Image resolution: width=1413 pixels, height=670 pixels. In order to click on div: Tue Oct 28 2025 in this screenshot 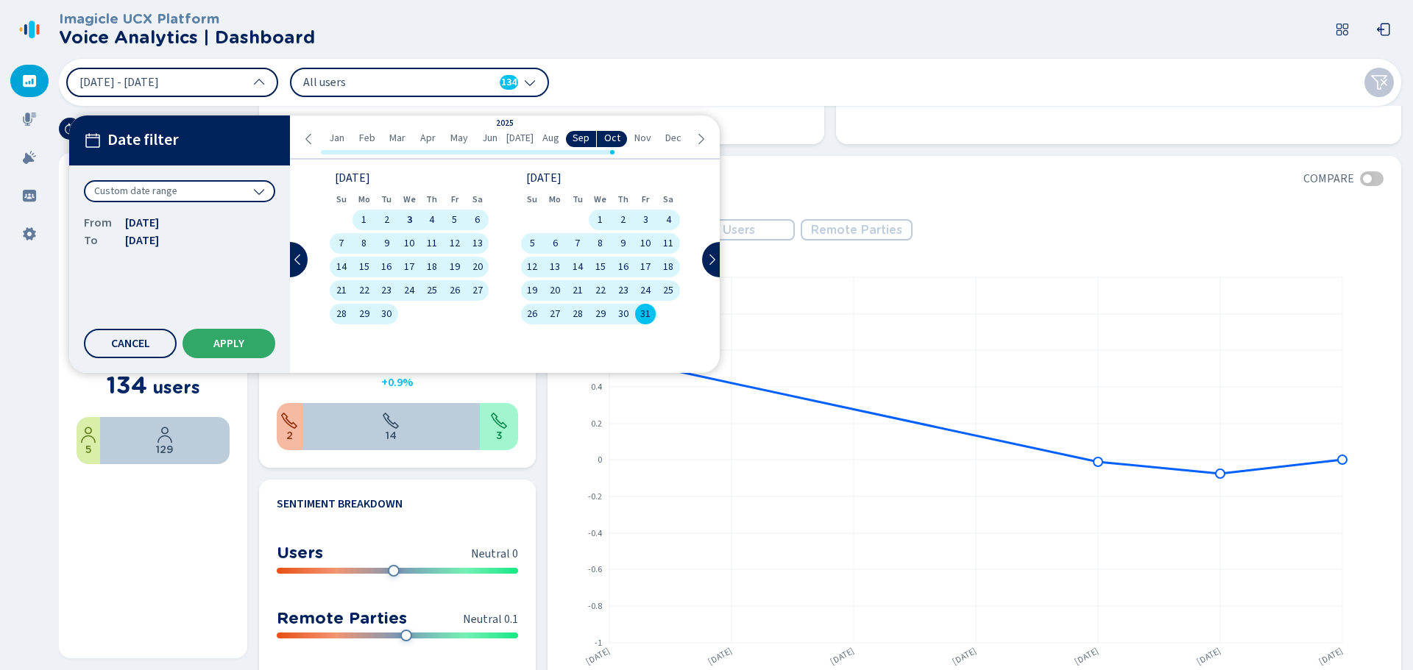, I will do `click(578, 314)`.